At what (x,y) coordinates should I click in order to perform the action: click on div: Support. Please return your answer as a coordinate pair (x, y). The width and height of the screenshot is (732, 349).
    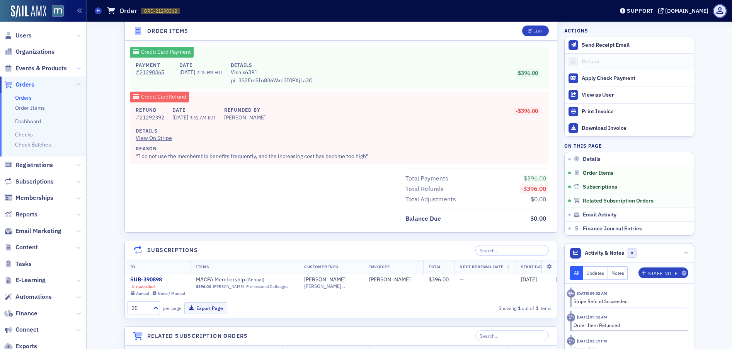
    Looking at the image, I should click on (640, 11).